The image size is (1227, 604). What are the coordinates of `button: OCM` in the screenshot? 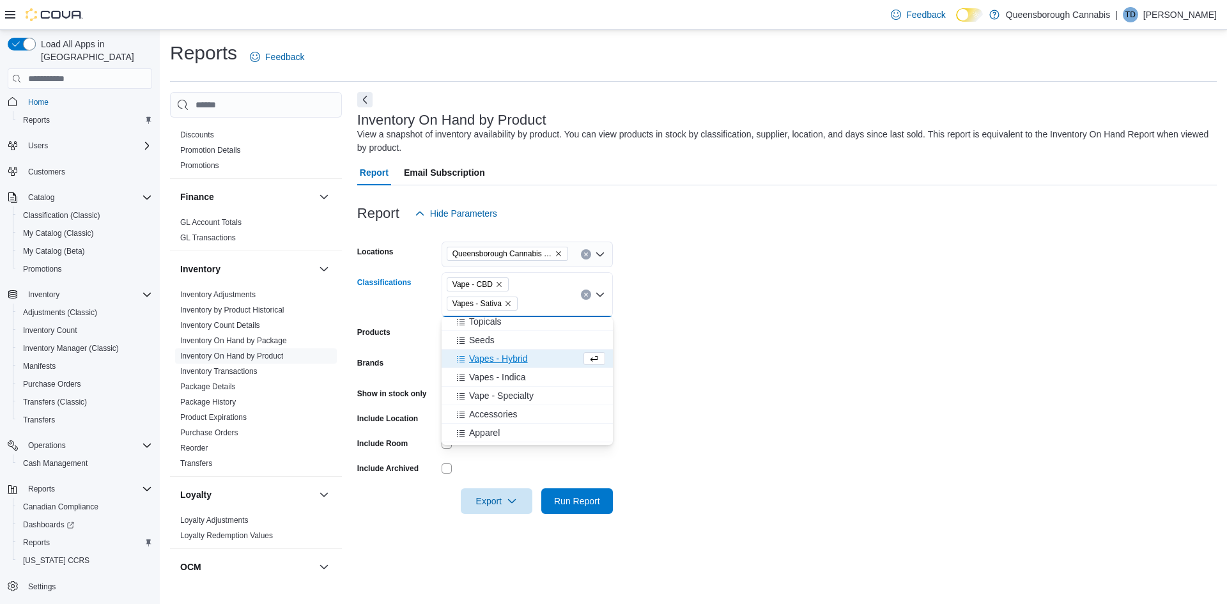 It's located at (247, 567).